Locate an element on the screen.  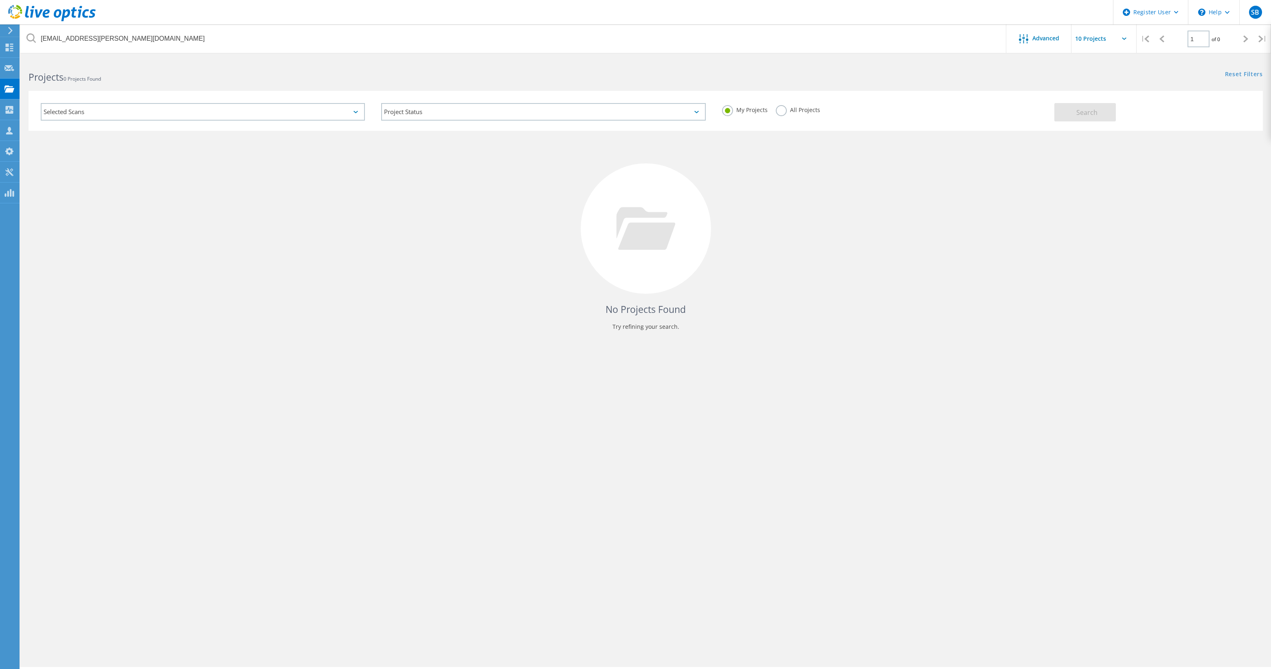
span: of 0 is located at coordinates (1216, 39).